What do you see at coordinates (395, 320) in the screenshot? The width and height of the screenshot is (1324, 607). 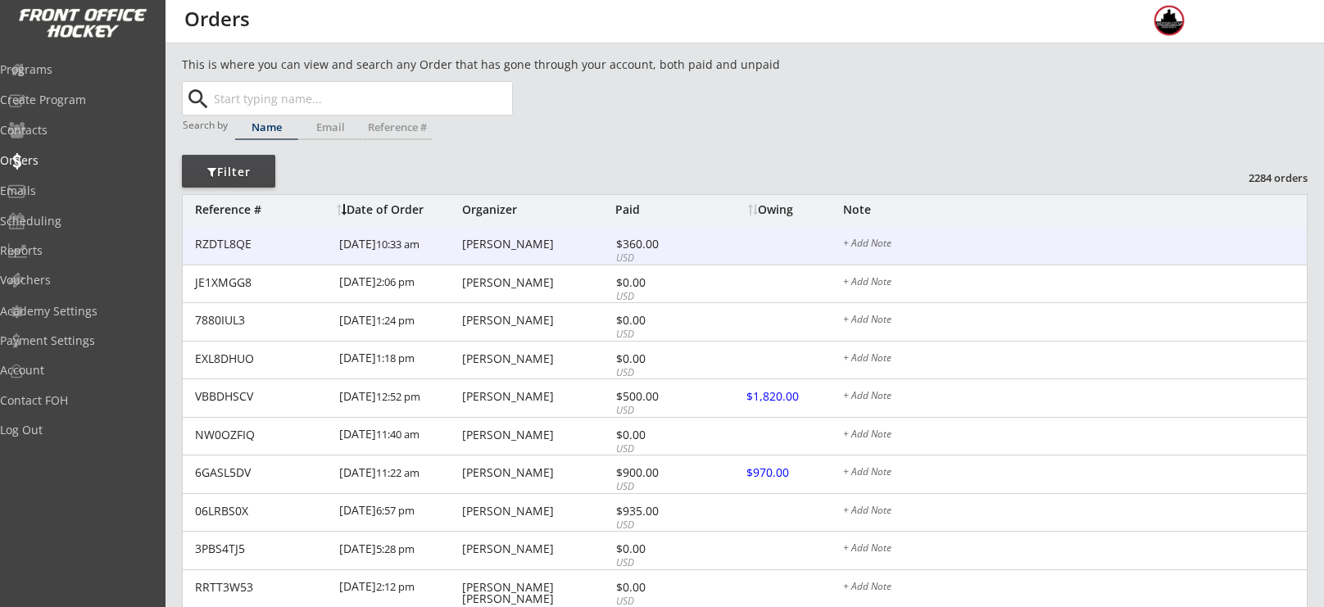 I see `font: 1:24 pm` at bounding box center [395, 320].